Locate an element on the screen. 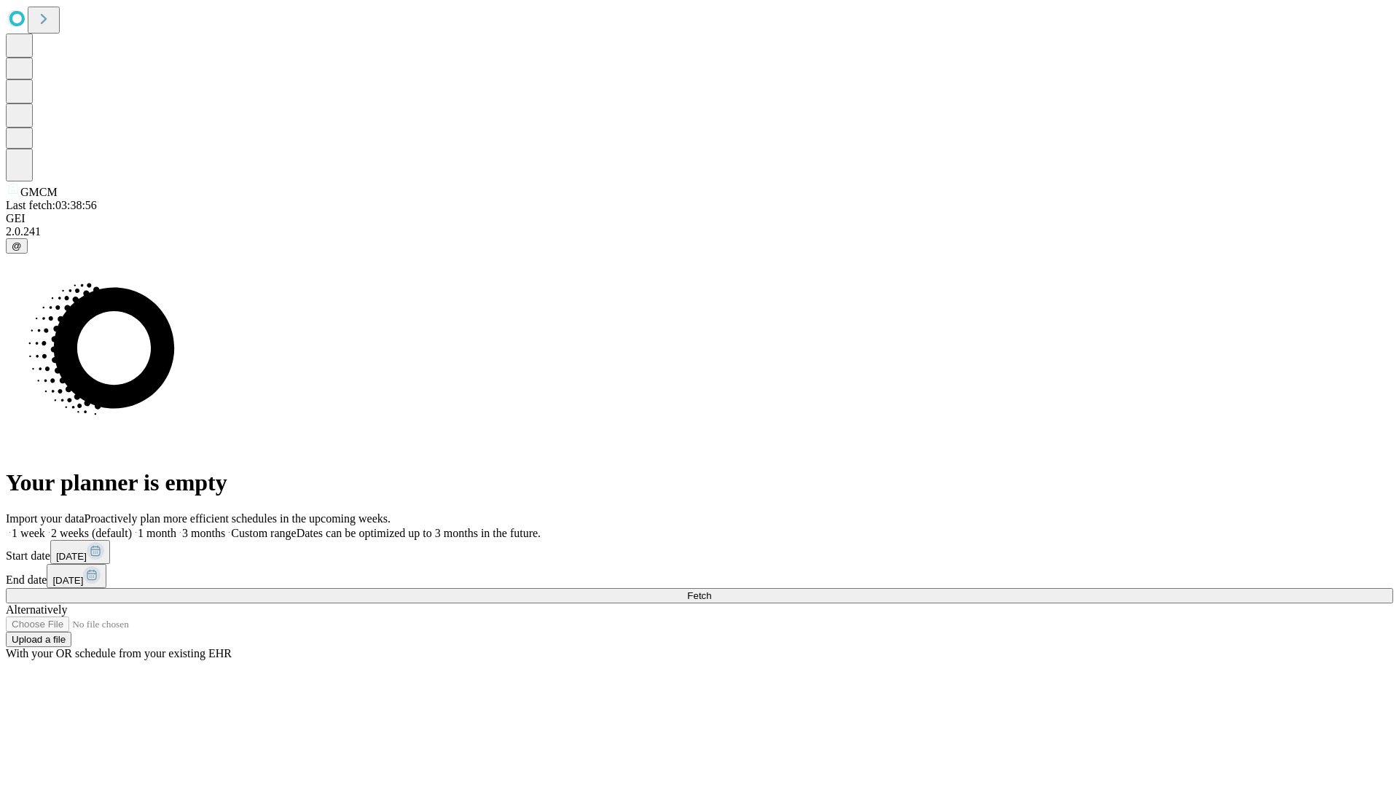 Image resolution: width=1399 pixels, height=787 pixels. span: GMCM is located at coordinates (39, 192).